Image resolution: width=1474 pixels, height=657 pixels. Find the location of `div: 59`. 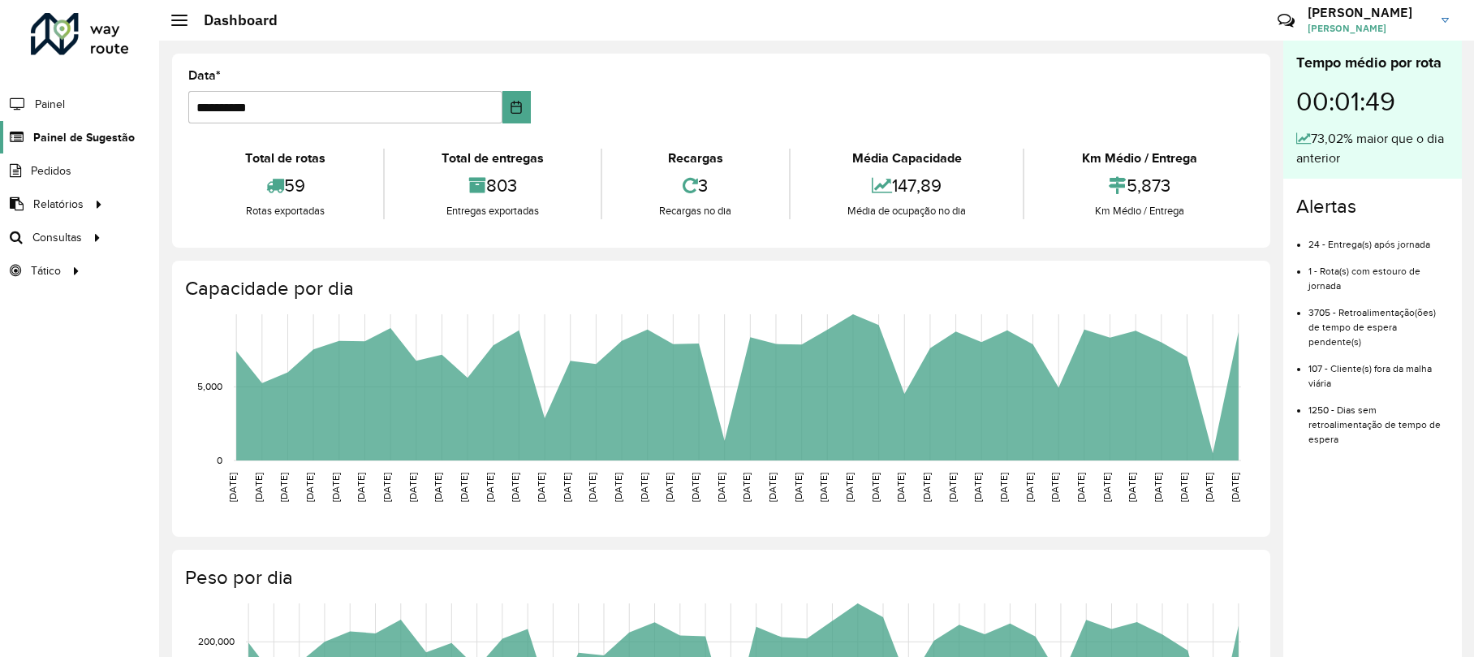

div: 59 is located at coordinates (286, 185).